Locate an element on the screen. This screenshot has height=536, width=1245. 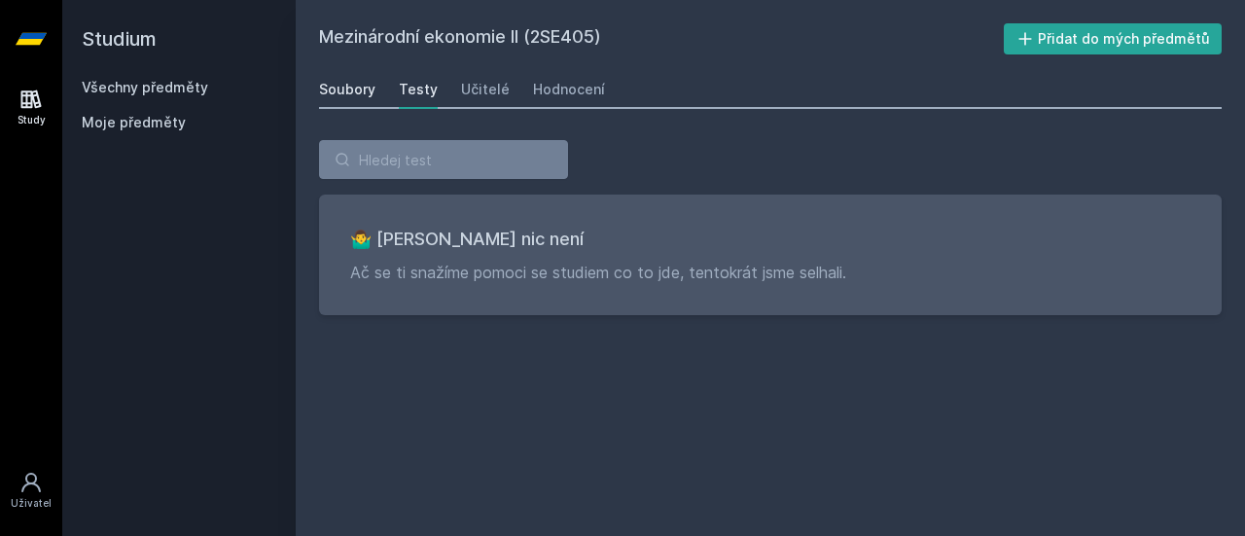
a: Hodnocení is located at coordinates (569, 89).